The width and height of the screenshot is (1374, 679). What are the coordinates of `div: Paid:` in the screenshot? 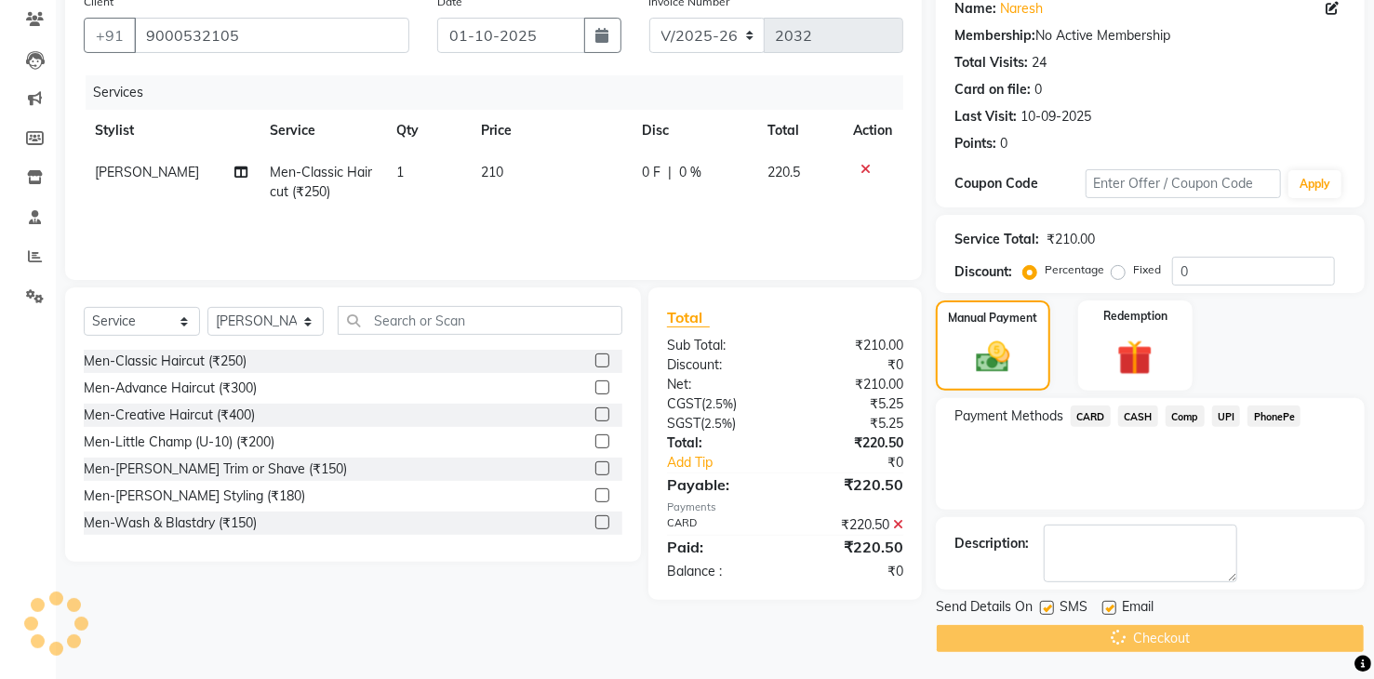 It's located at (719, 547).